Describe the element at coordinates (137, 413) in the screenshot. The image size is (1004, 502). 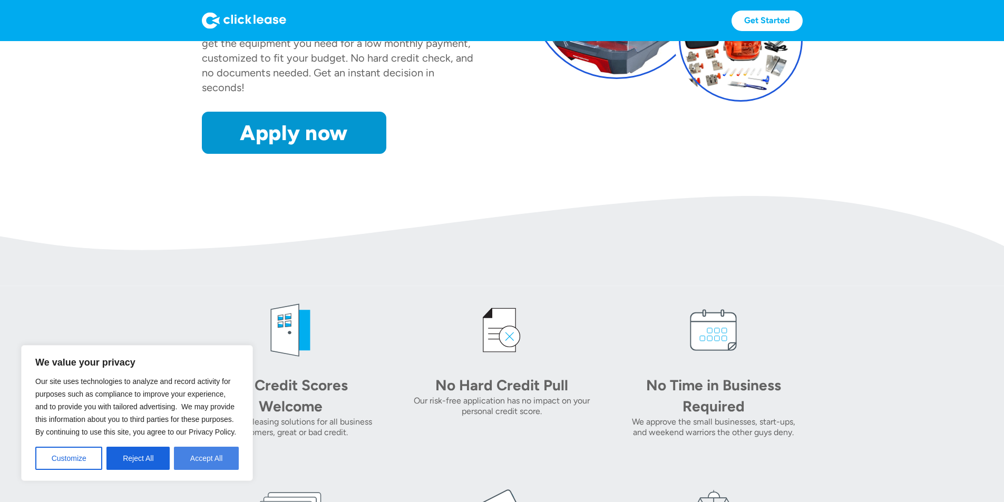
I see `div: We value your privacy` at that location.